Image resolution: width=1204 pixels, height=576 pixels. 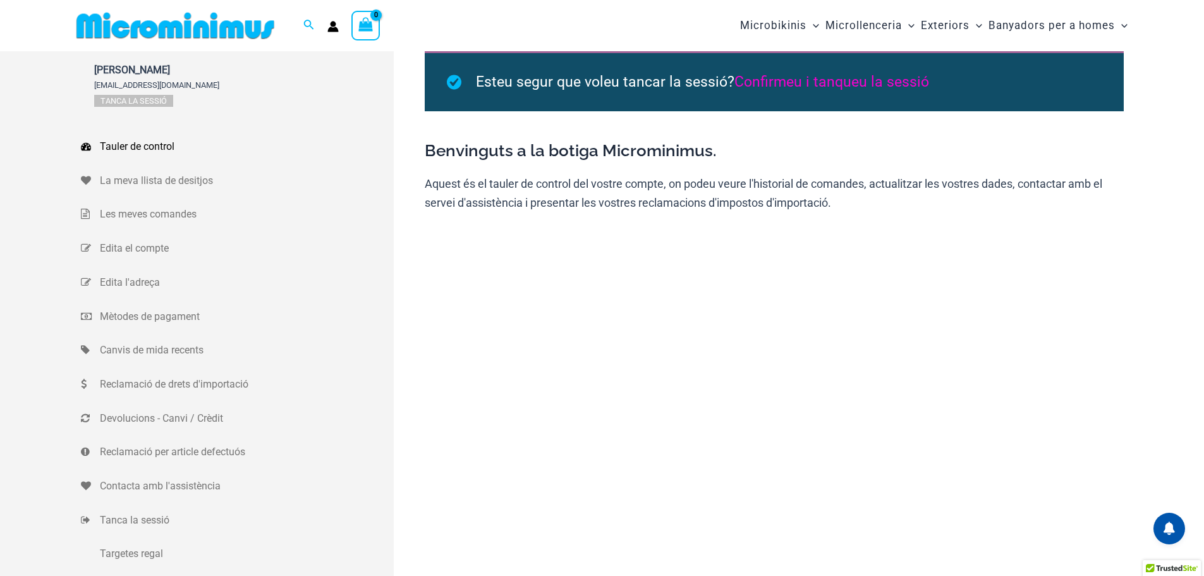 I want to click on font: Microllenceria, so click(x=863, y=25).